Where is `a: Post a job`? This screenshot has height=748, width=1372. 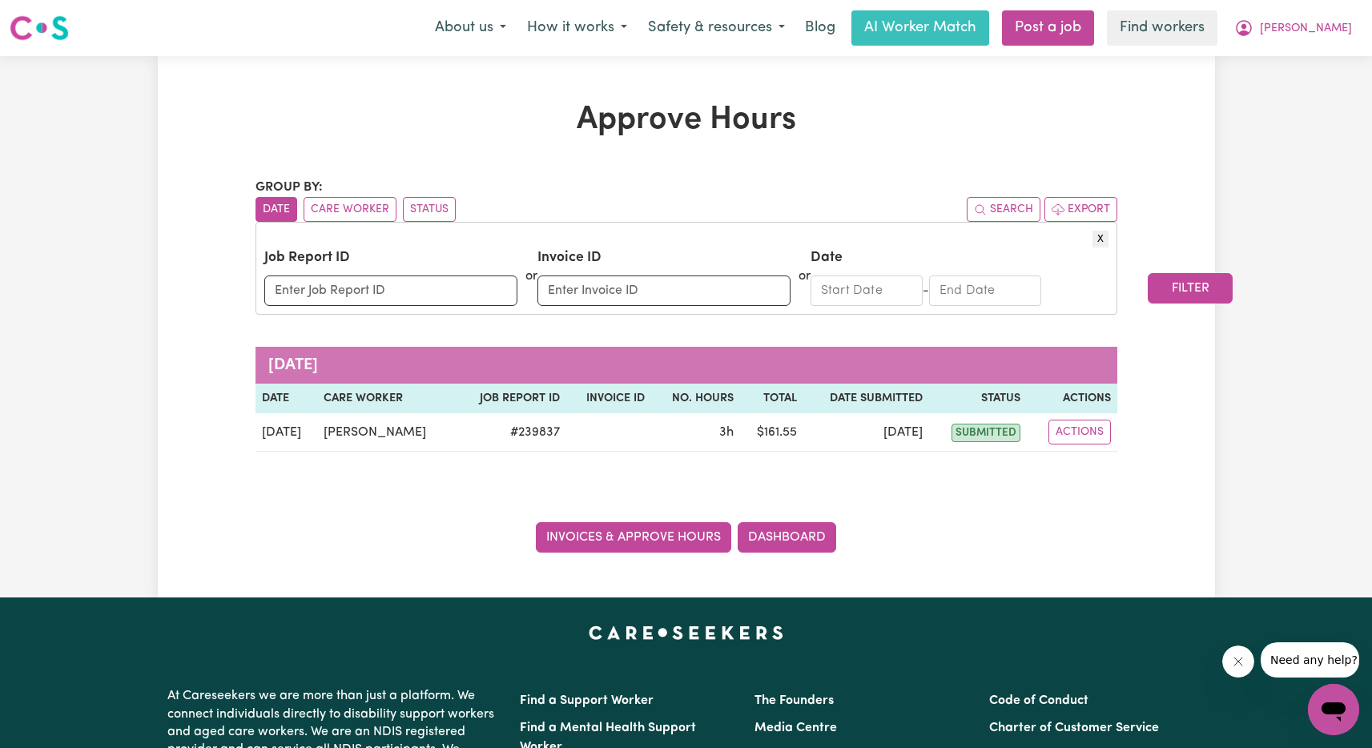 a: Post a job is located at coordinates (1048, 28).